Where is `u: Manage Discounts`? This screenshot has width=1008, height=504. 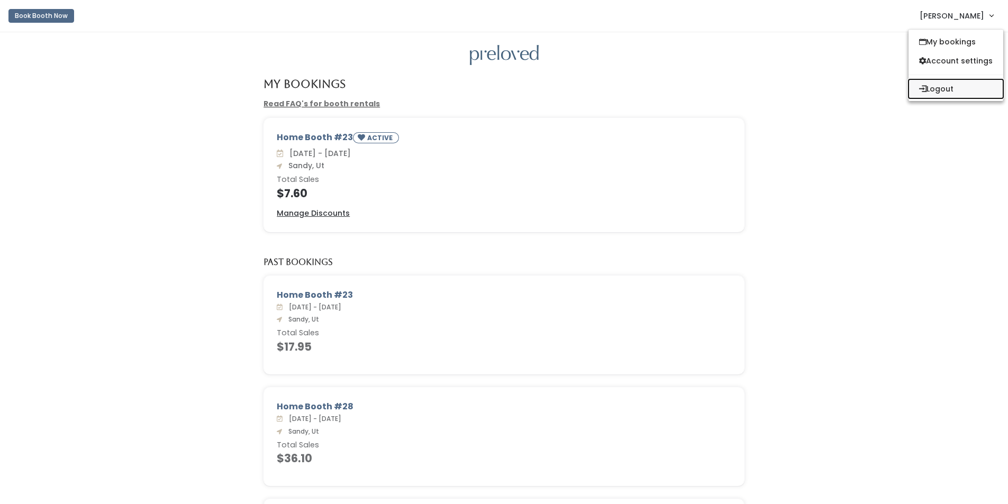
u: Manage Discounts is located at coordinates (313, 213).